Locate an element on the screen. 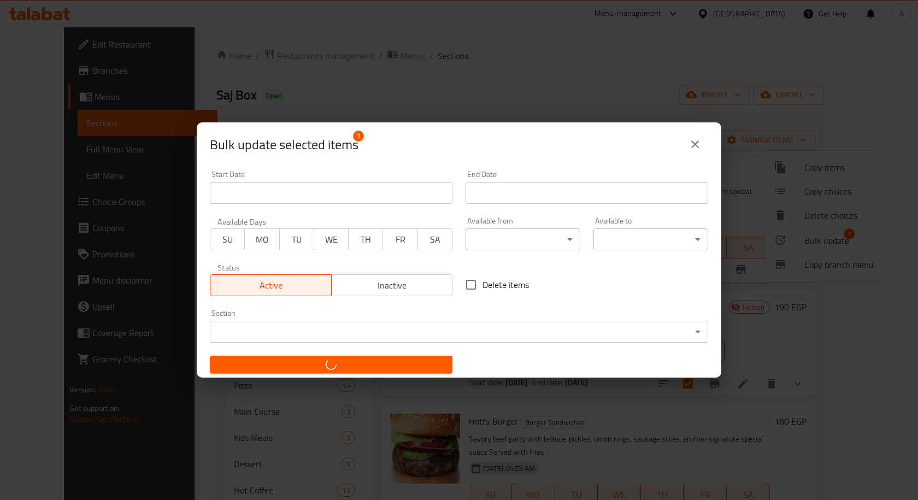 Image resolution: width=918 pixels, height=500 pixels. span: TH is located at coordinates (366, 239).